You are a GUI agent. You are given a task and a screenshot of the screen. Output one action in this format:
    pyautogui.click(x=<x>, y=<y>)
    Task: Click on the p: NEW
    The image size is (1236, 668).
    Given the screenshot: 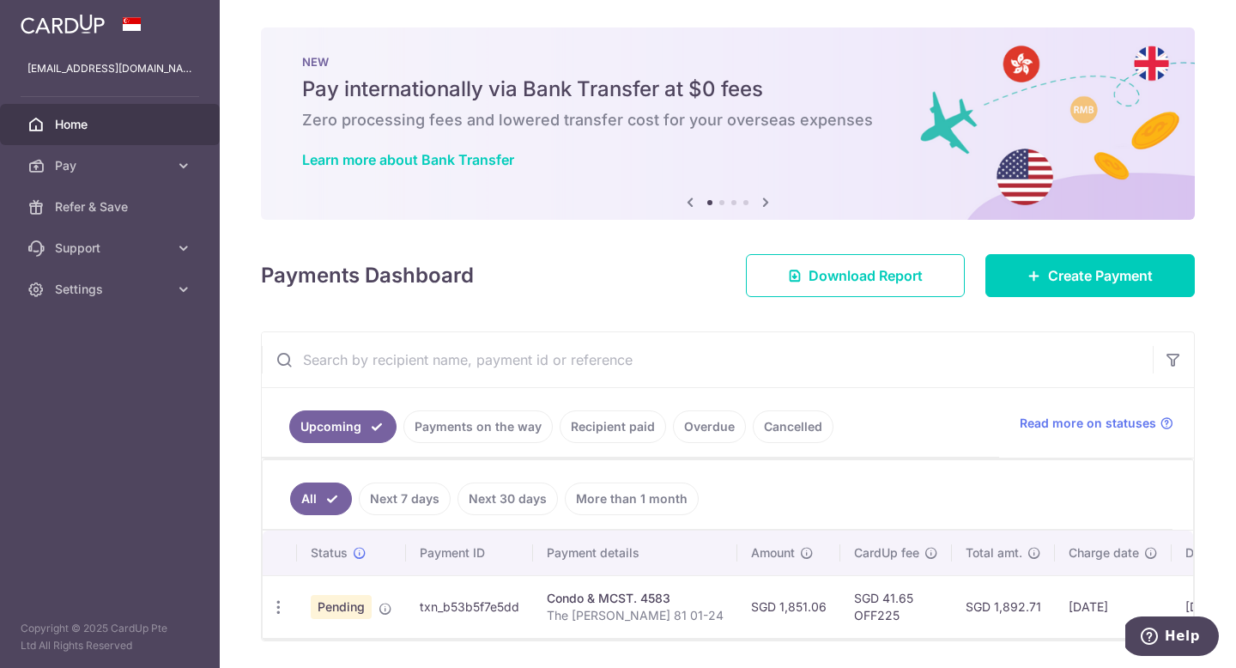 What is the action you would take?
    pyautogui.click(x=728, y=62)
    